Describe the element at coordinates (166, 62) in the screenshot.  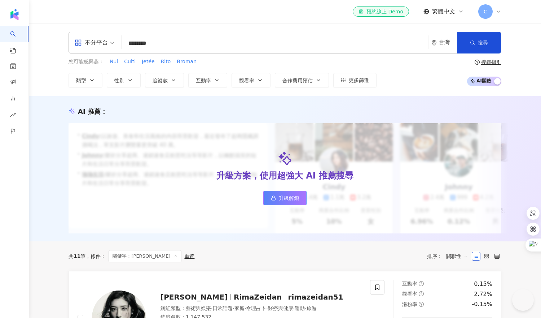
I see `button: Rito` at that location.